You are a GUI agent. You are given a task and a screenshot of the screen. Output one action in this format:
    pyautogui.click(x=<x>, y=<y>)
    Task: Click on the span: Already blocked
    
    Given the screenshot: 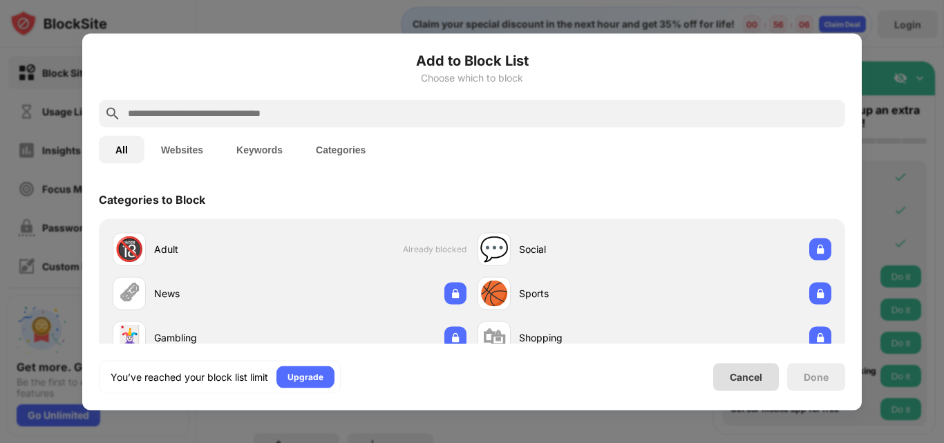 What is the action you would take?
    pyautogui.click(x=435, y=249)
    